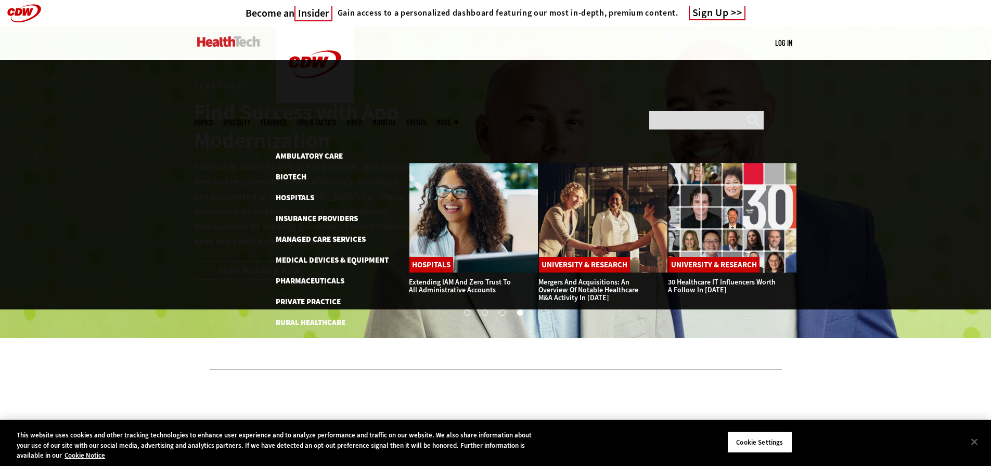 This screenshot has width=991, height=466. What do you see at coordinates (289, 13) in the screenshot?
I see `a: Become anInsider` at bounding box center [289, 13].